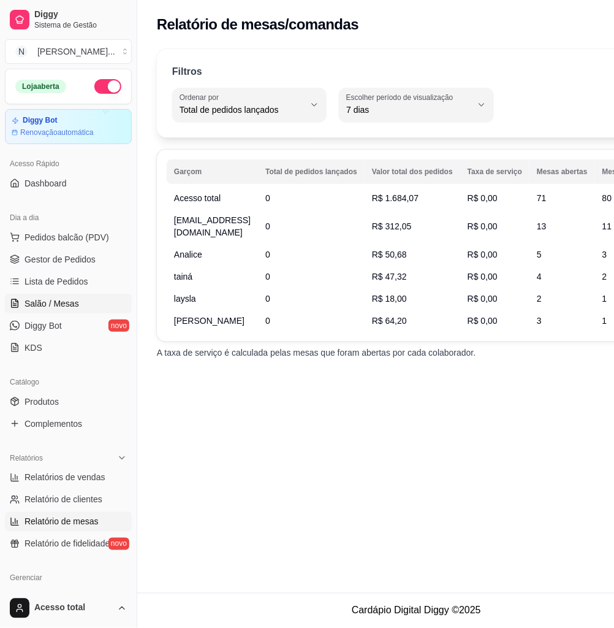  I want to click on label: Escolher período de visualização, so click(402, 97).